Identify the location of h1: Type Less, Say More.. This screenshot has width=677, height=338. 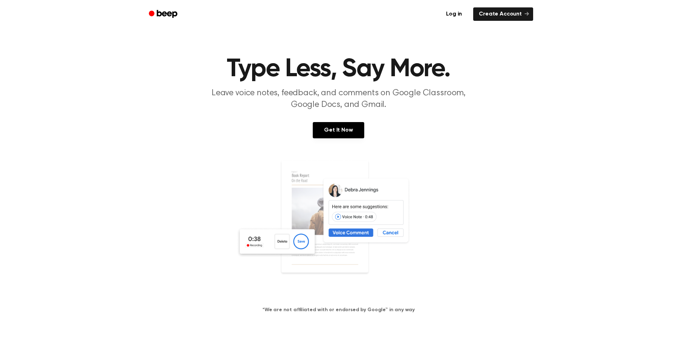
(339, 69).